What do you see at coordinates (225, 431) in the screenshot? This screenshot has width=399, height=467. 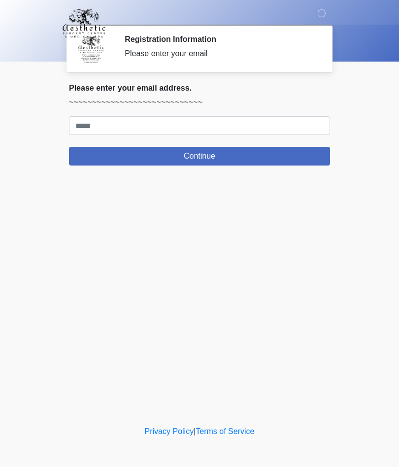 I see `a: Terms of Service` at bounding box center [225, 431].